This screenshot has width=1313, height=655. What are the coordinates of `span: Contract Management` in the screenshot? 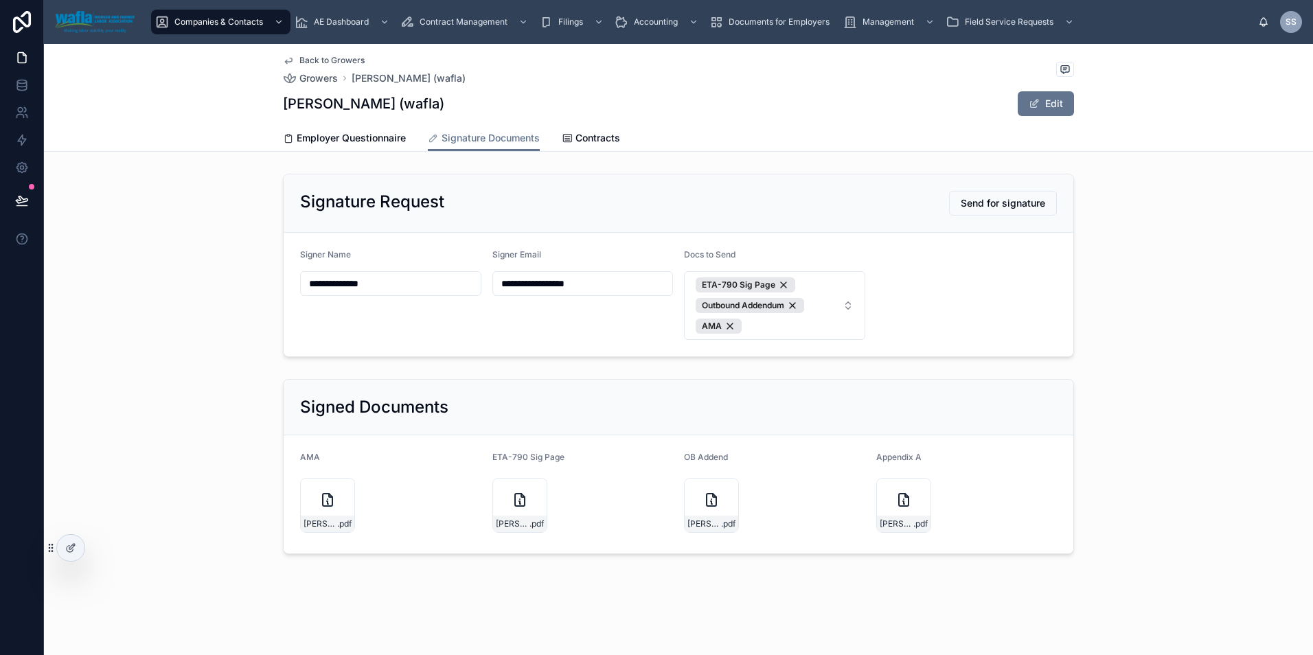 It's located at (464, 22).